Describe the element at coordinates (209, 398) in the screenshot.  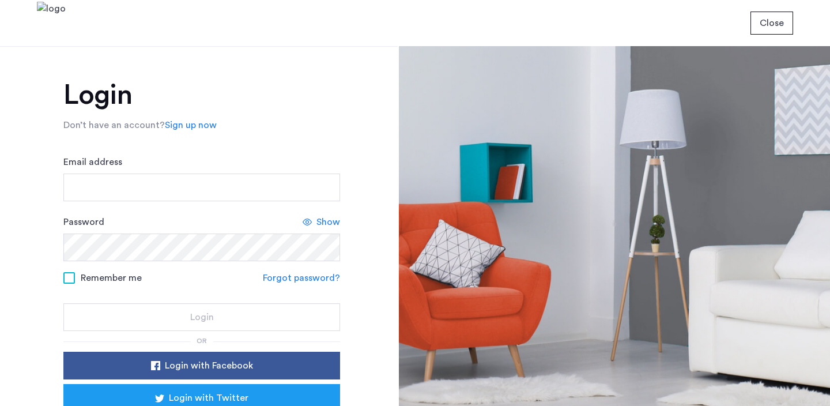
I see `span: Login with Twitter` at that location.